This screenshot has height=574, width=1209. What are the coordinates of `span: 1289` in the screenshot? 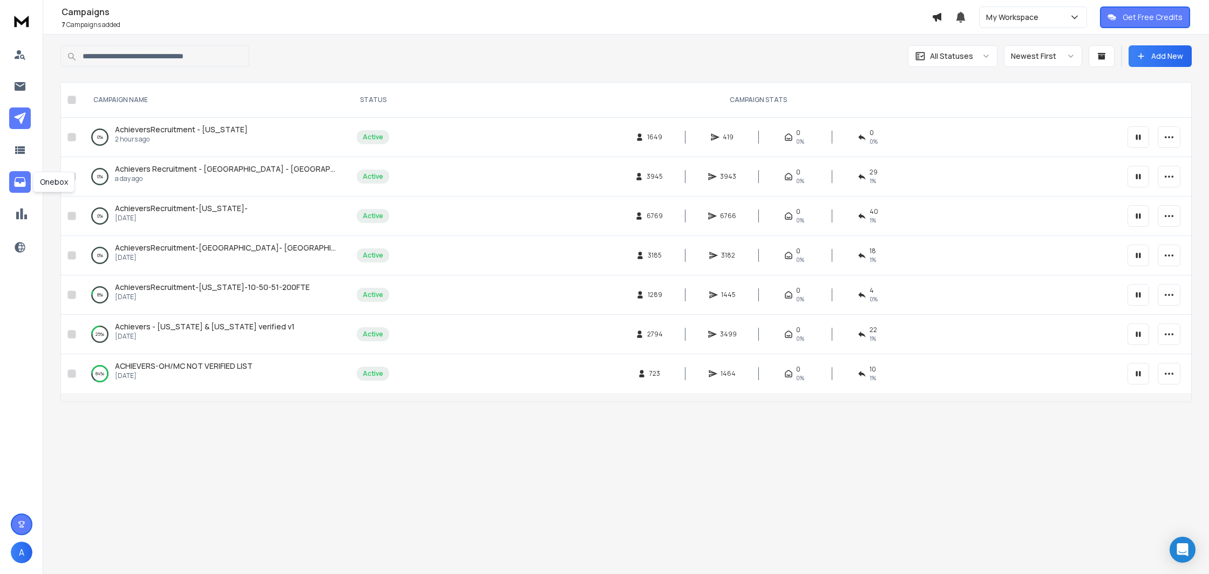 It's located at (655, 295).